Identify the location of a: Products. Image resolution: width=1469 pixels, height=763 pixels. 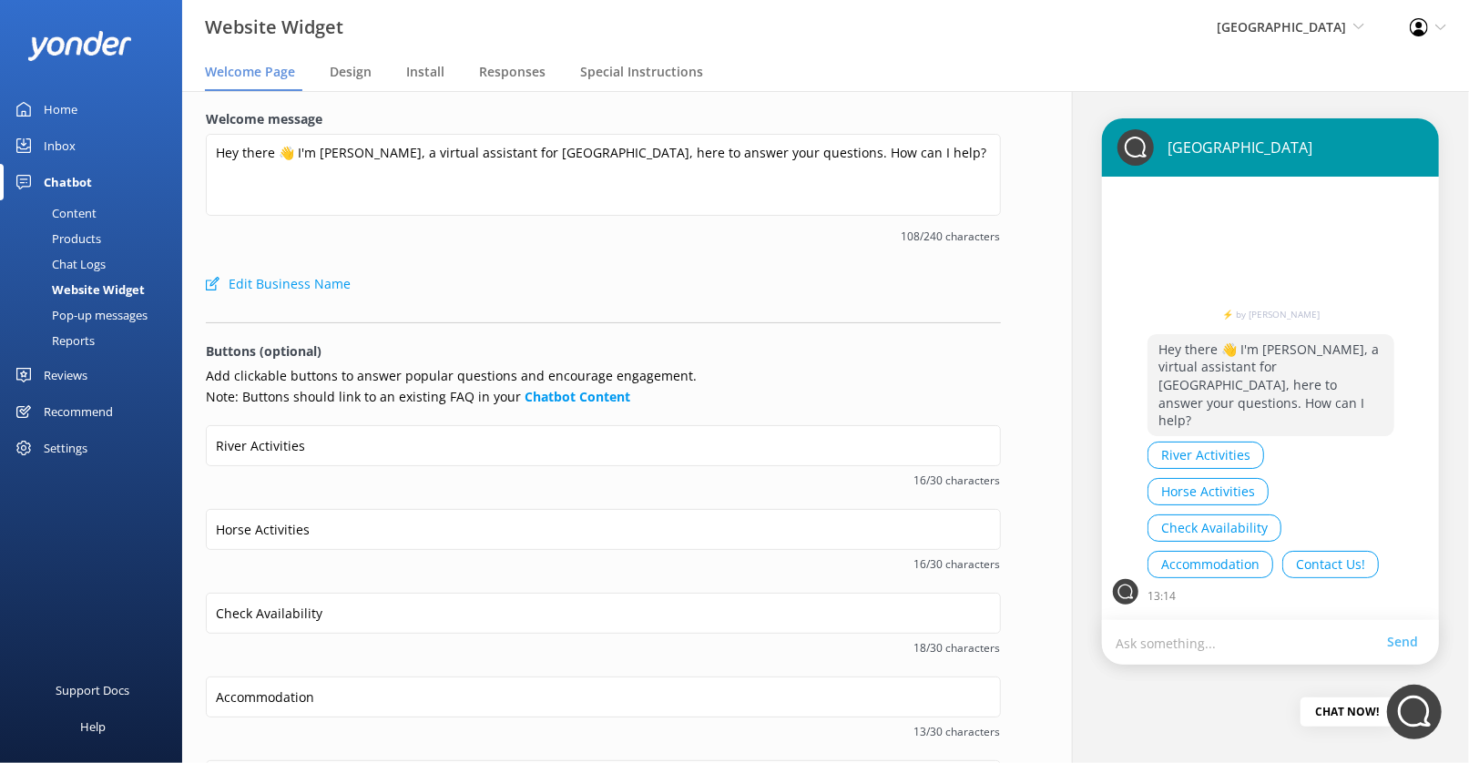
(97, 239).